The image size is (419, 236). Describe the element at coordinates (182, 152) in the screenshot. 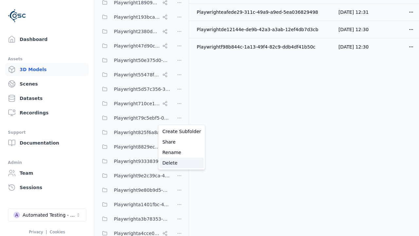

I see `div: Rename` at that location.